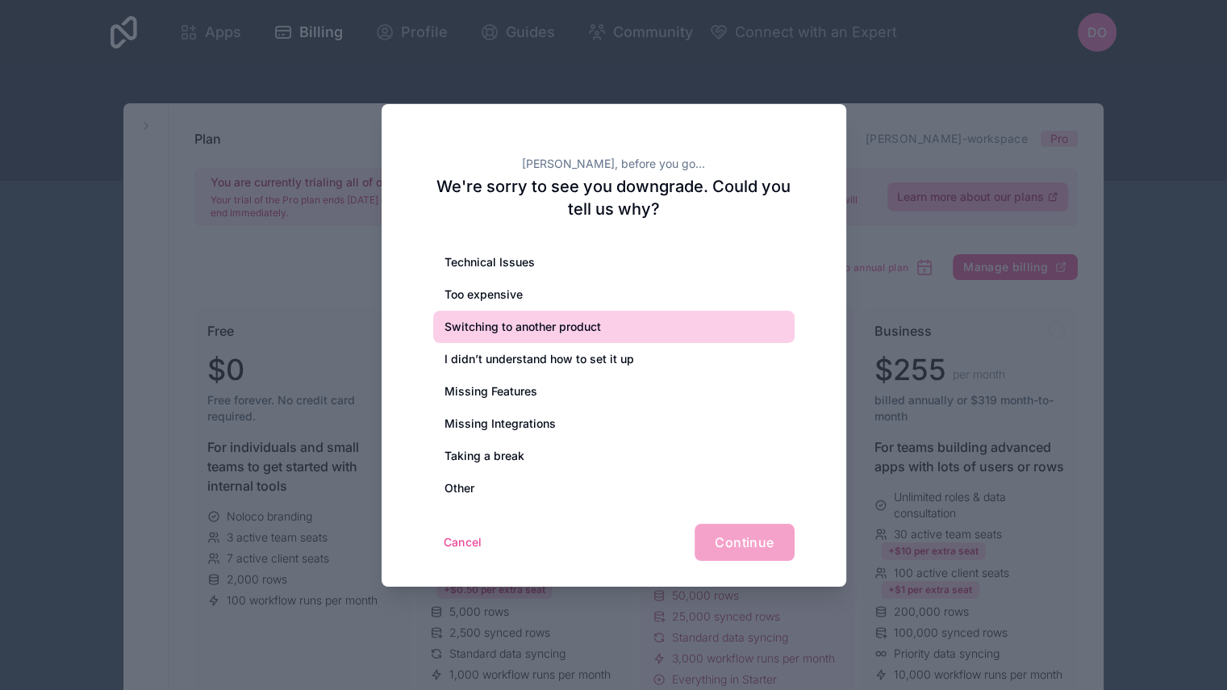 The width and height of the screenshot is (1227, 690). Describe the element at coordinates (614, 262) in the screenshot. I see `div: Technical Issues` at that location.